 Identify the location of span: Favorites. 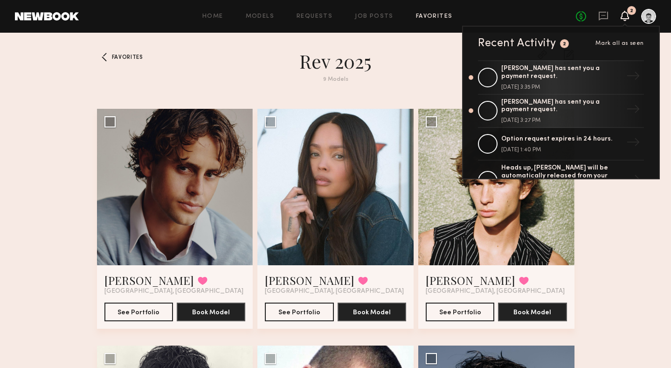
(127, 57).